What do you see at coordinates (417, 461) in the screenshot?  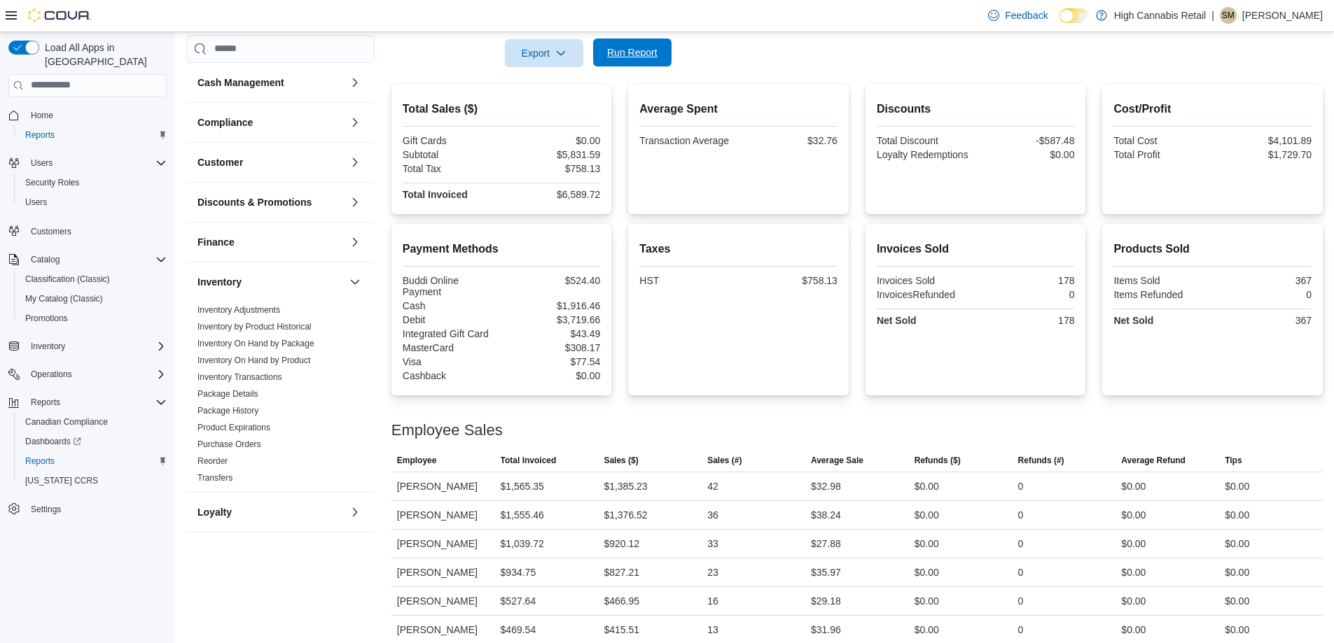 I see `span: Employee` at bounding box center [417, 461].